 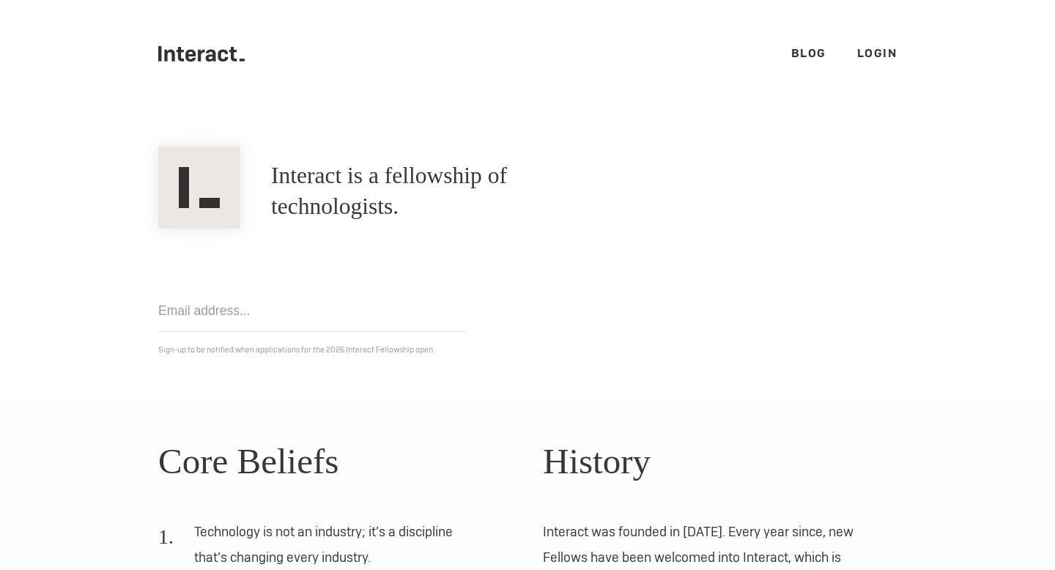 I want to click on h2: Core Beliefs, so click(x=335, y=462).